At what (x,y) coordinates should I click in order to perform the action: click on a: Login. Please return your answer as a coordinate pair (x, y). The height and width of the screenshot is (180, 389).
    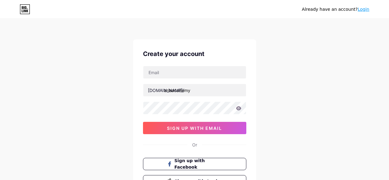
    Looking at the image, I should click on (364, 9).